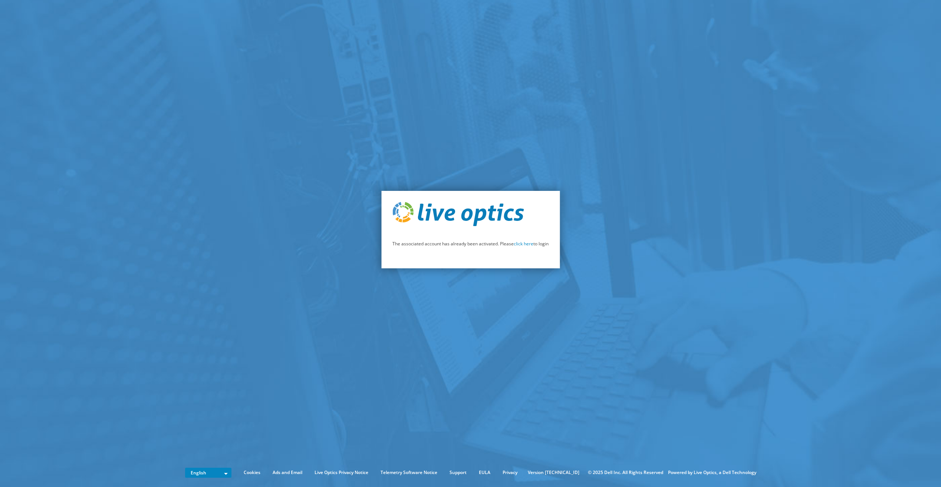  I want to click on a: EULA, so click(484, 473).